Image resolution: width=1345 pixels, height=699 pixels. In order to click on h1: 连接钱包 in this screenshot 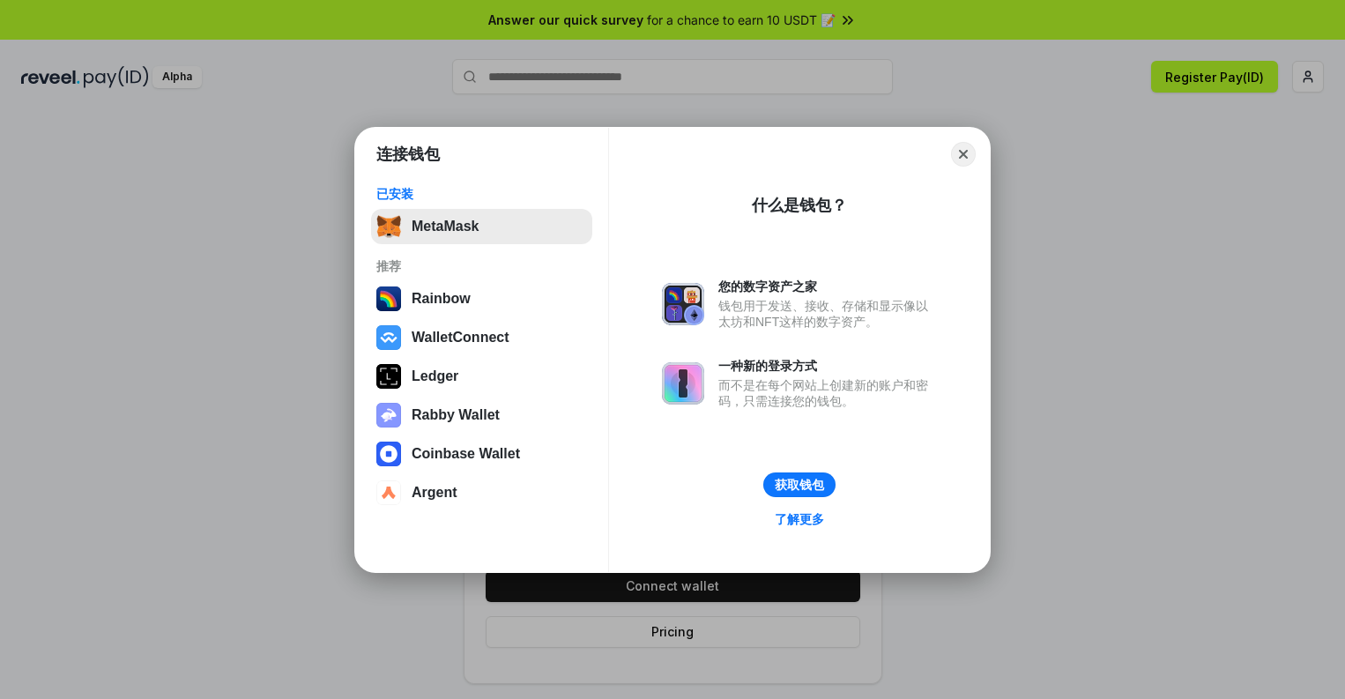, I will do `click(408, 154)`.